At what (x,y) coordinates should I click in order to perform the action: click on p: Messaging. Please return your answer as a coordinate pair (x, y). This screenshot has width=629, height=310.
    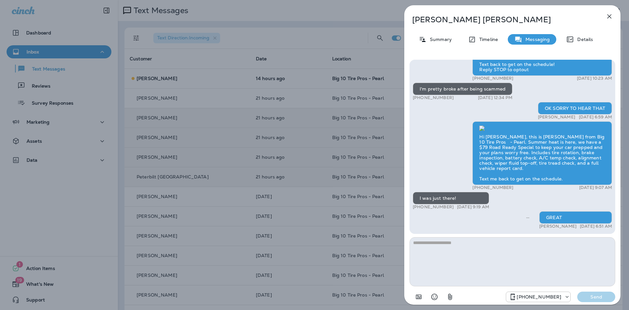
    Looking at the image, I should click on (536, 39).